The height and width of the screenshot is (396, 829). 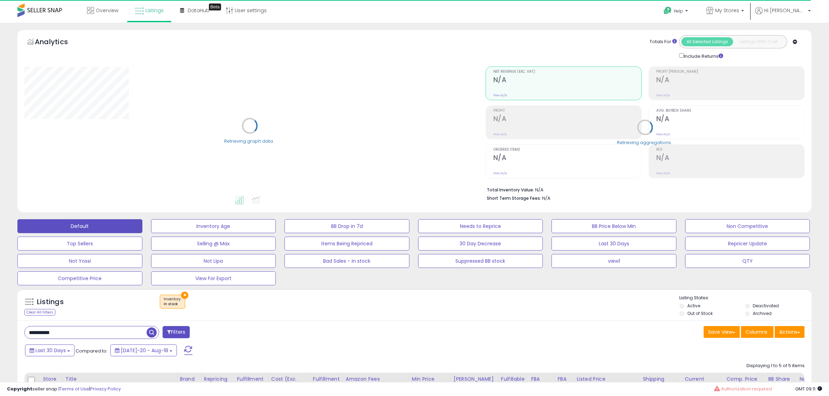 What do you see at coordinates (513, 383) in the screenshot?
I see `div: Fulfillable Quantity` at bounding box center [513, 383].